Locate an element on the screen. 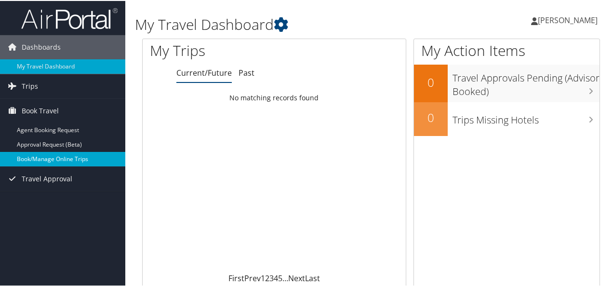  h3: Trips Missing Hotels is located at coordinates (525, 117).